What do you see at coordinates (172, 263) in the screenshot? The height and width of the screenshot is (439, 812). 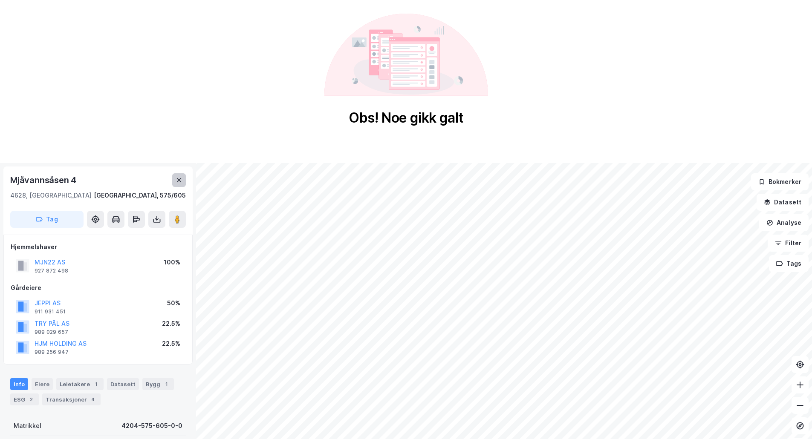 I see `div: 100%` at bounding box center [172, 263].